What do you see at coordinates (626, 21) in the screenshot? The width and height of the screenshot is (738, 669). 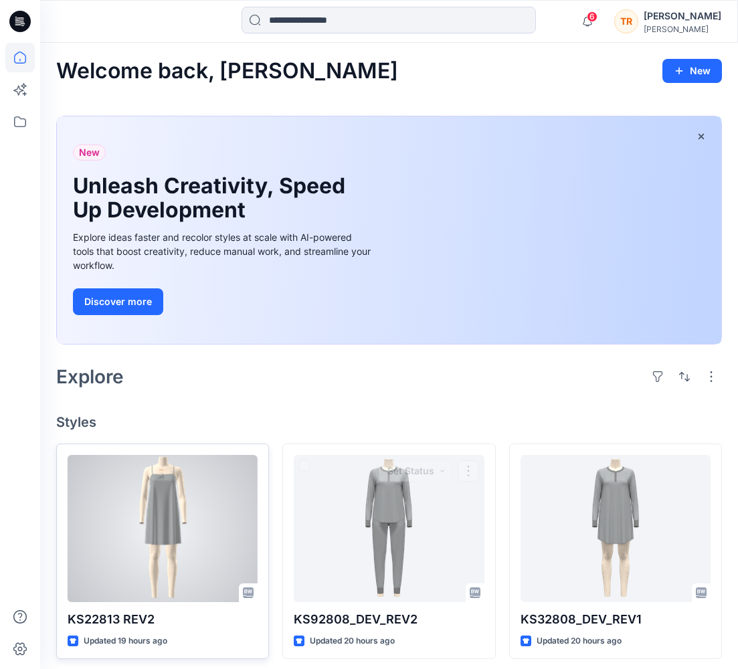 I see `div: TR` at bounding box center [626, 21].